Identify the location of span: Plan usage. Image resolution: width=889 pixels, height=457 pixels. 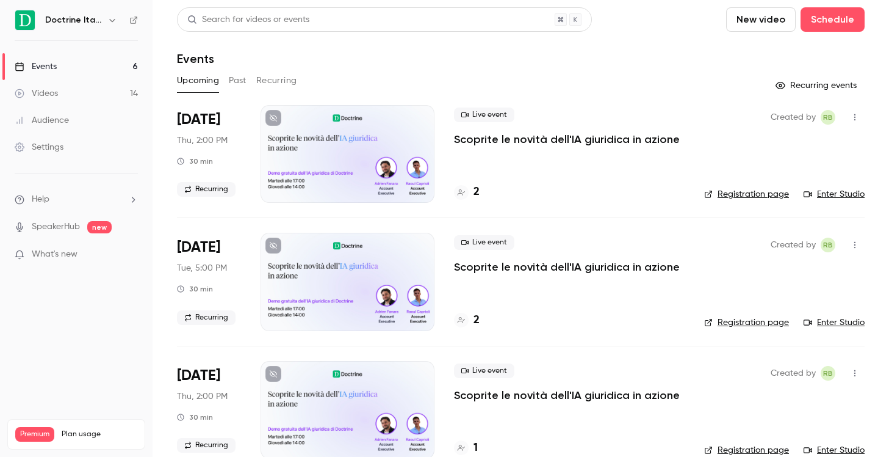
(99, 434).